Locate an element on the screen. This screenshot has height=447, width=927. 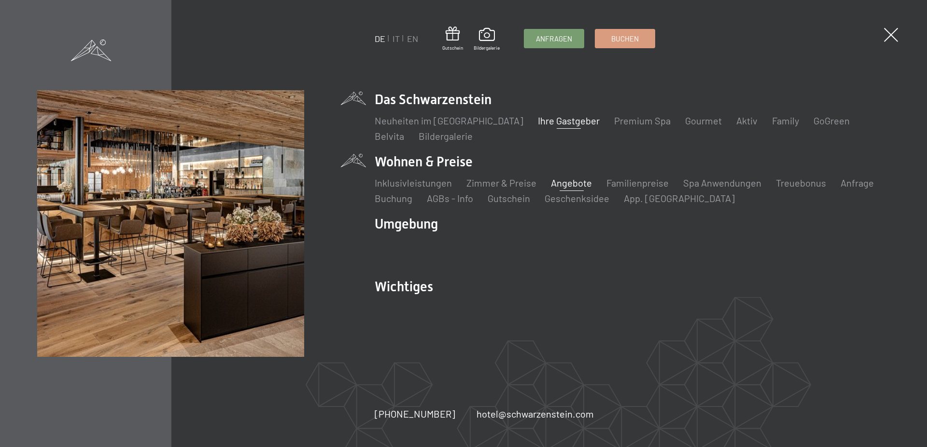
a: Premium Spa is located at coordinates (642, 121).